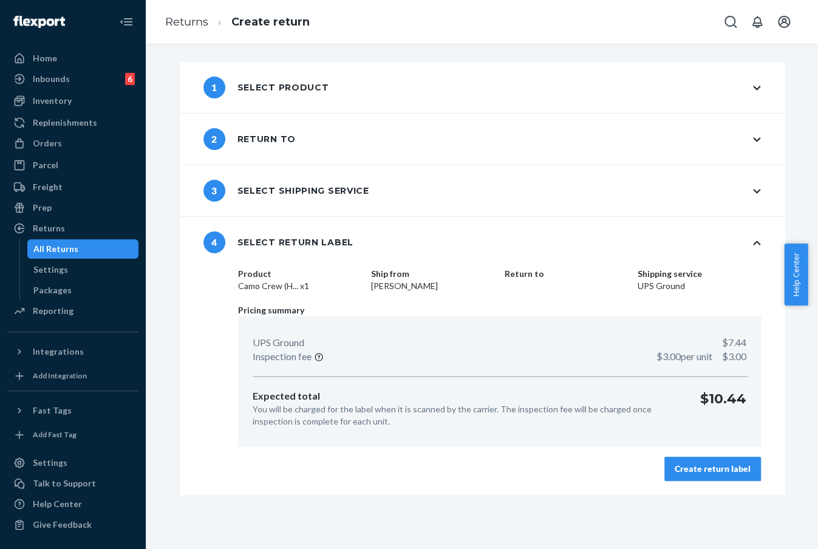  I want to click on dt: Shipping service, so click(698, 274).